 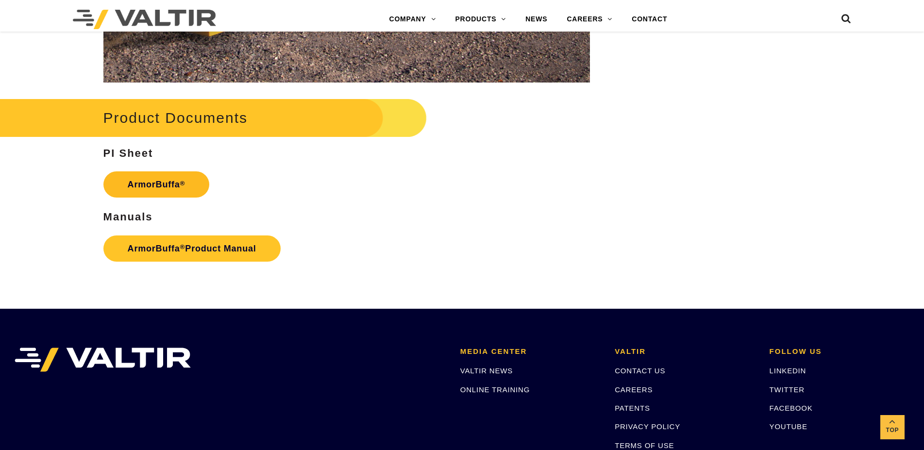 What do you see at coordinates (787, 389) in the screenshot?
I see `a: TWITTER` at bounding box center [787, 389].